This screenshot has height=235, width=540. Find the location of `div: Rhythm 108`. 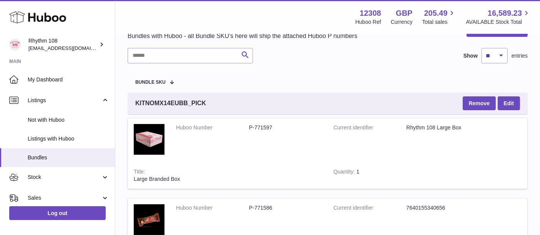

div: Rhythm 108 is located at coordinates (63, 45).